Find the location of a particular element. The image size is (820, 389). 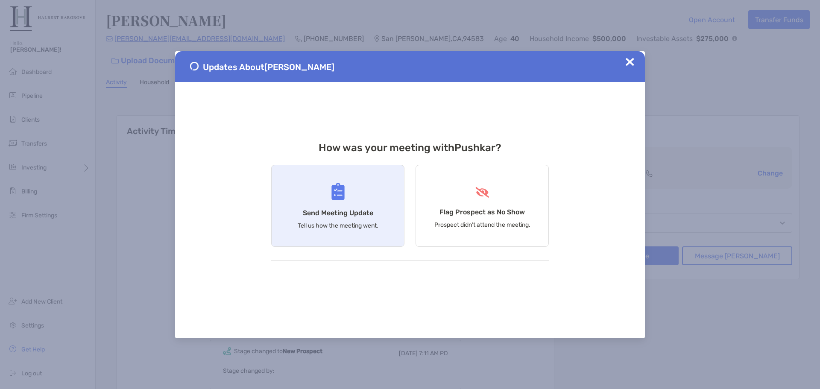

h3: How was your meeting with Pushkar ? is located at coordinates (410, 148).